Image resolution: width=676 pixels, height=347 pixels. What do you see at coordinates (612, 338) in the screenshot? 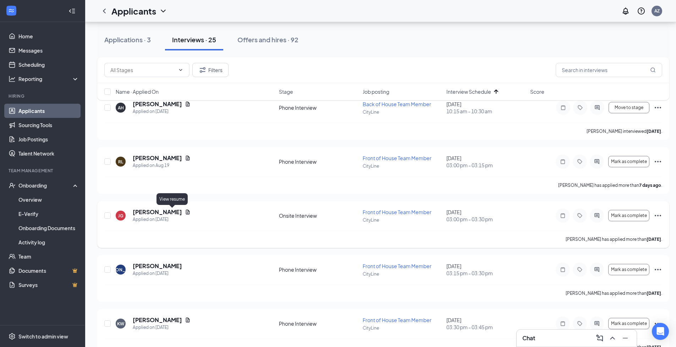
I see `button: ChevronUp` at bounding box center [612, 338].